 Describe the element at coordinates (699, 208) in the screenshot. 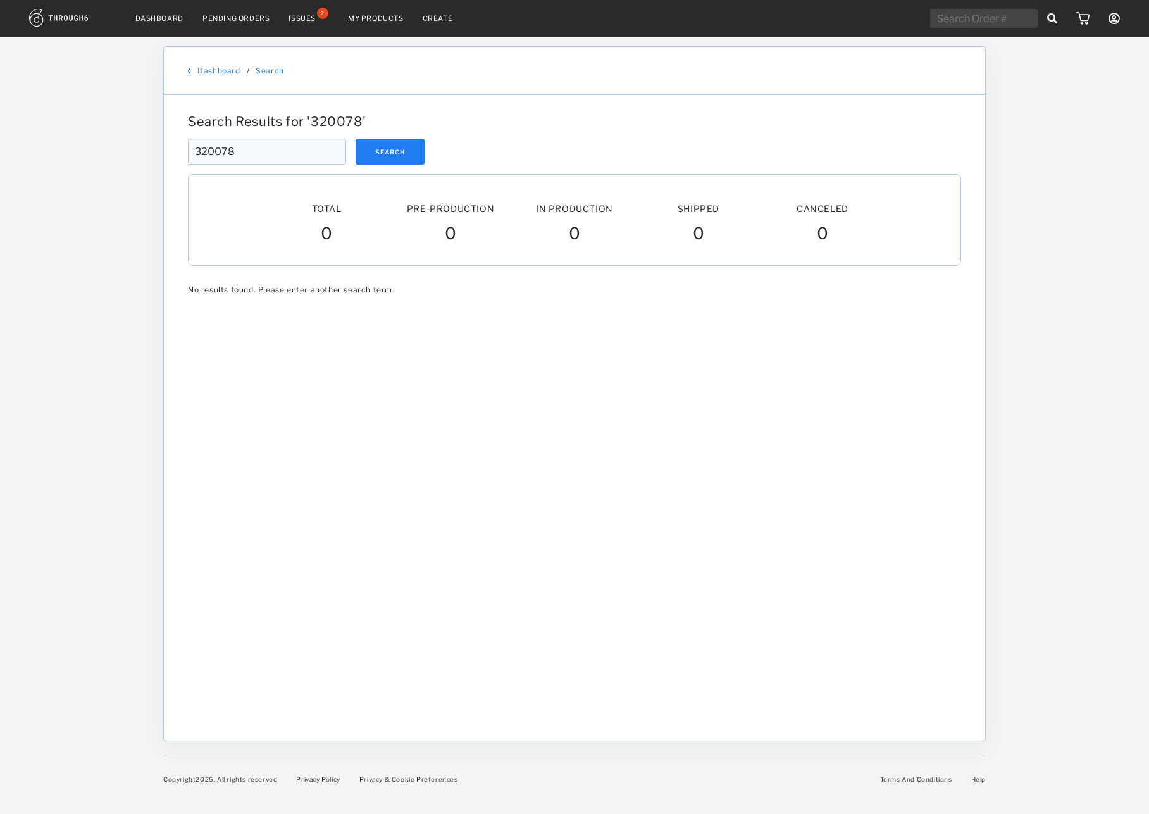

I see `span: Shipped` at that location.